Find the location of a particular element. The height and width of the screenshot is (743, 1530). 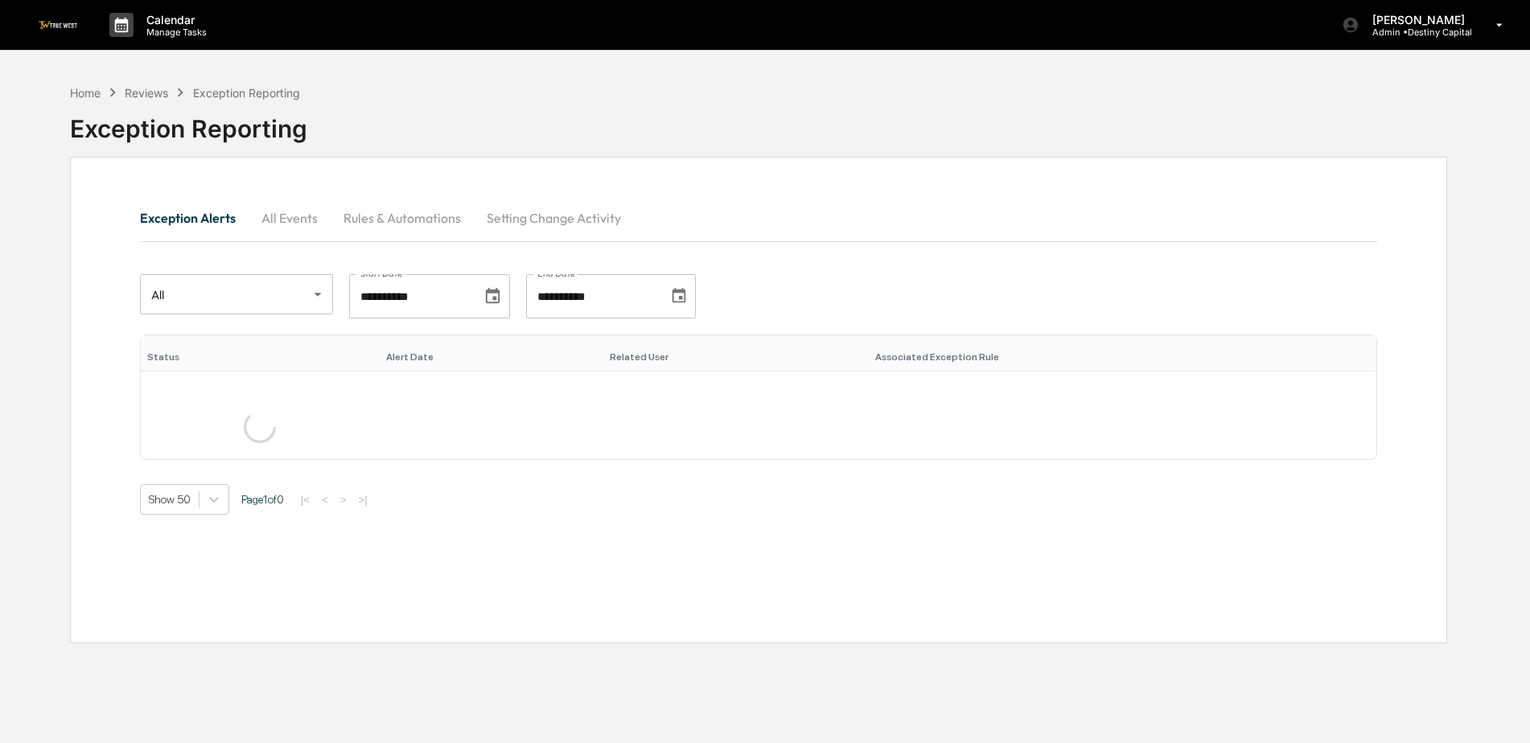

div: secondary tabs example is located at coordinates (758, 218).